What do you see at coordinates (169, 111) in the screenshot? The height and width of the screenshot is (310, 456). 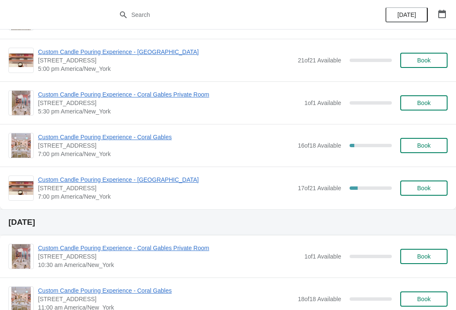 I see `span: 5:30 pm America/New_York` at bounding box center [169, 111].